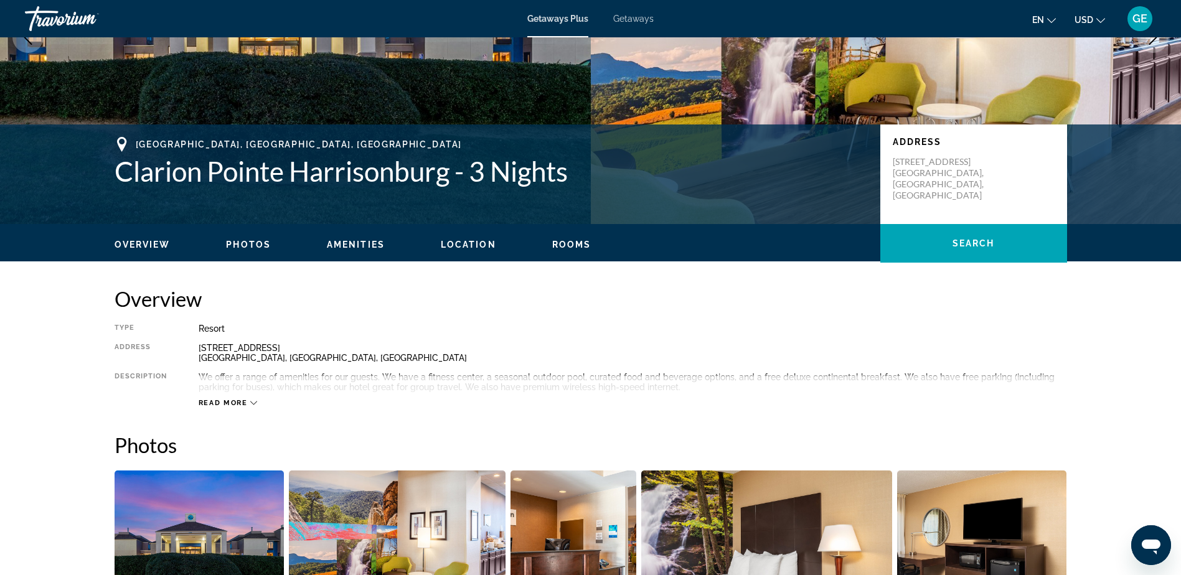 This screenshot has height=575, width=1181. I want to click on span: Location, so click(468, 245).